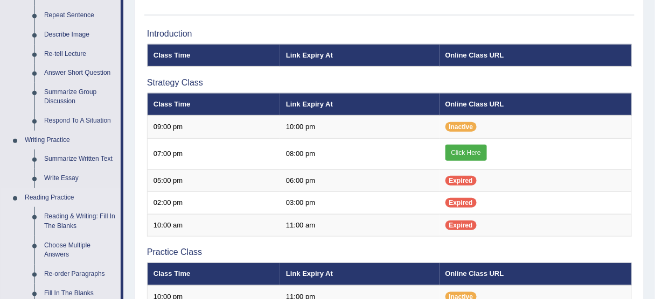  I want to click on a: Summarize Written Text, so click(80, 159).